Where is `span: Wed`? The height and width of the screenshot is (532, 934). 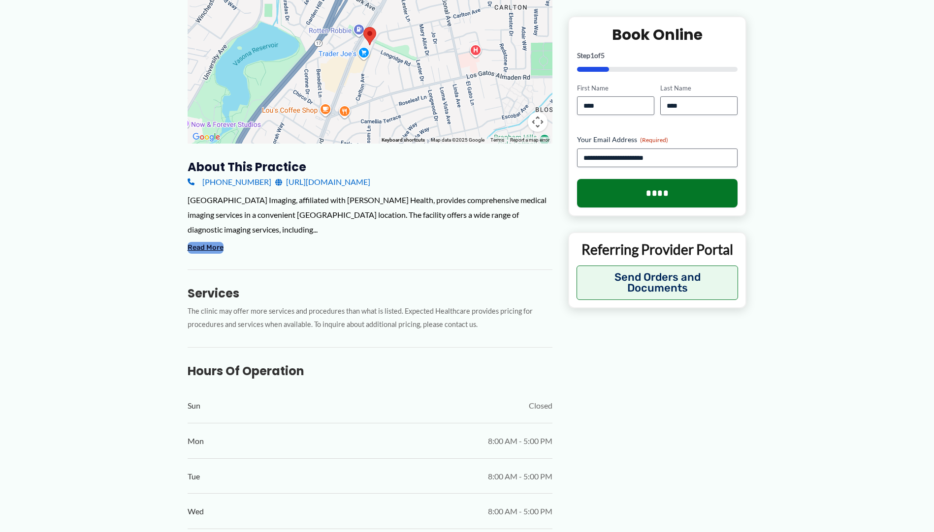 span: Wed is located at coordinates (195, 512).